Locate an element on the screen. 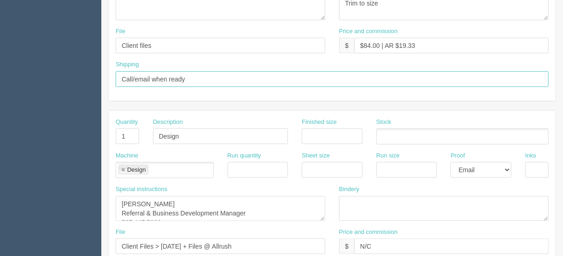  label: Description is located at coordinates (168, 122).